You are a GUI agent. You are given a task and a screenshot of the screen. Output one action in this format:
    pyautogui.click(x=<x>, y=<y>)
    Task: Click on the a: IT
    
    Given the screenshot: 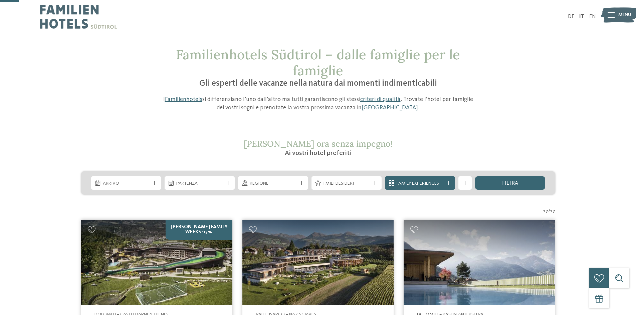 What is the action you would take?
    pyautogui.click(x=581, y=17)
    